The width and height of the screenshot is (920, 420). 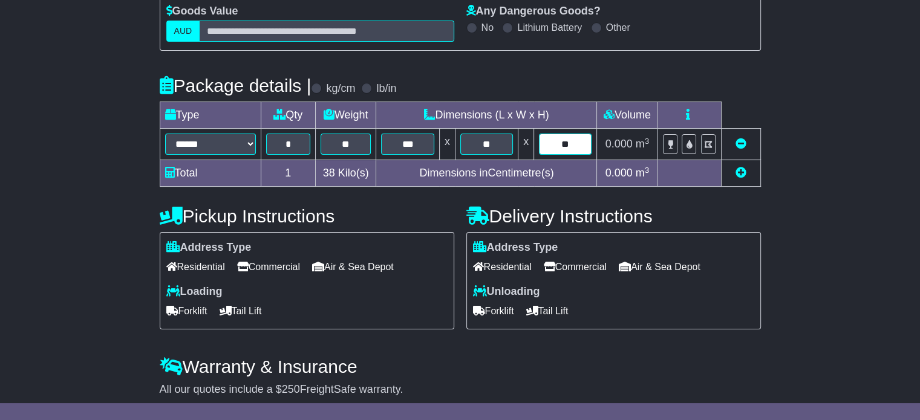 What do you see at coordinates (460, 390) in the screenshot?
I see `div: All our quotes include a $ FreightSafe warranty.` at bounding box center [460, 390].